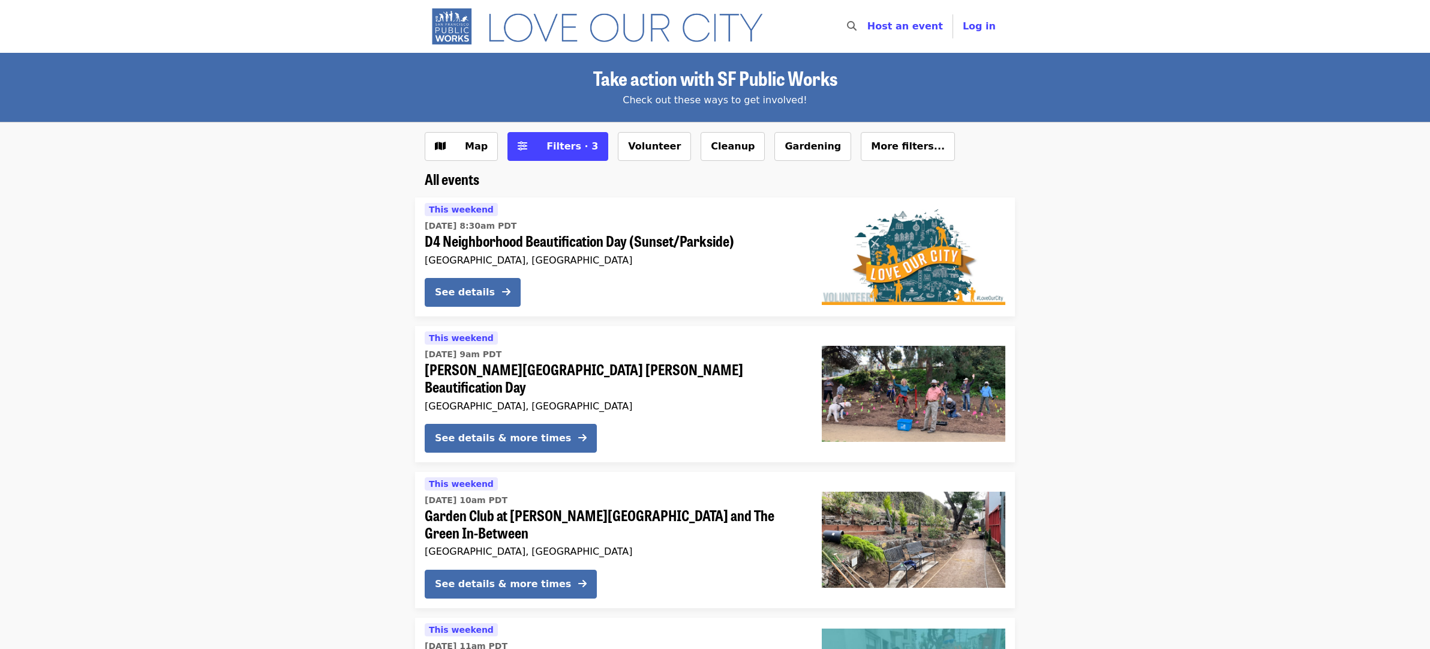 Image resolution: width=1430 pixels, height=649 pixels. Describe the element at coordinates (908, 146) in the screenshot. I see `span: More filters...` at that location.